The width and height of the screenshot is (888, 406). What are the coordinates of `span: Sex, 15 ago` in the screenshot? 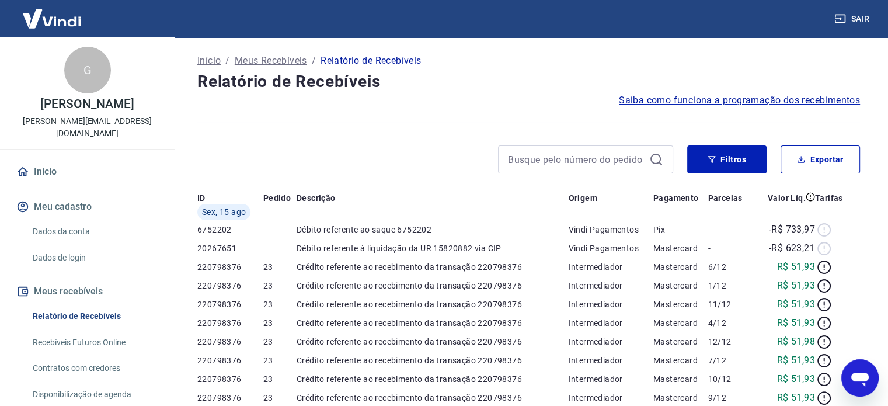 It's located at (224, 212).